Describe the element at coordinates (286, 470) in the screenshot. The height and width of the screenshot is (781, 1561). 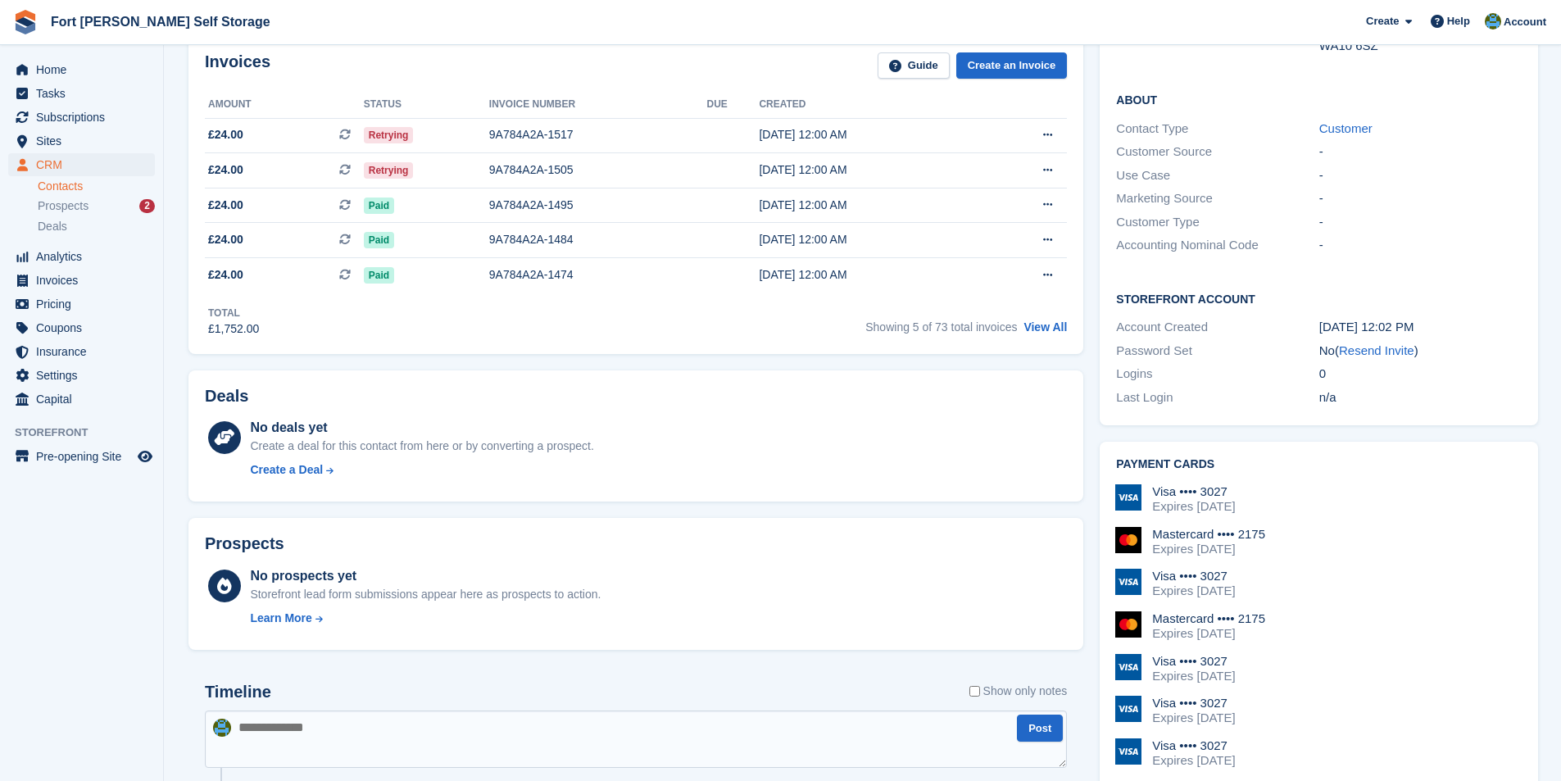
I see `div: Create a Deal` at that location.